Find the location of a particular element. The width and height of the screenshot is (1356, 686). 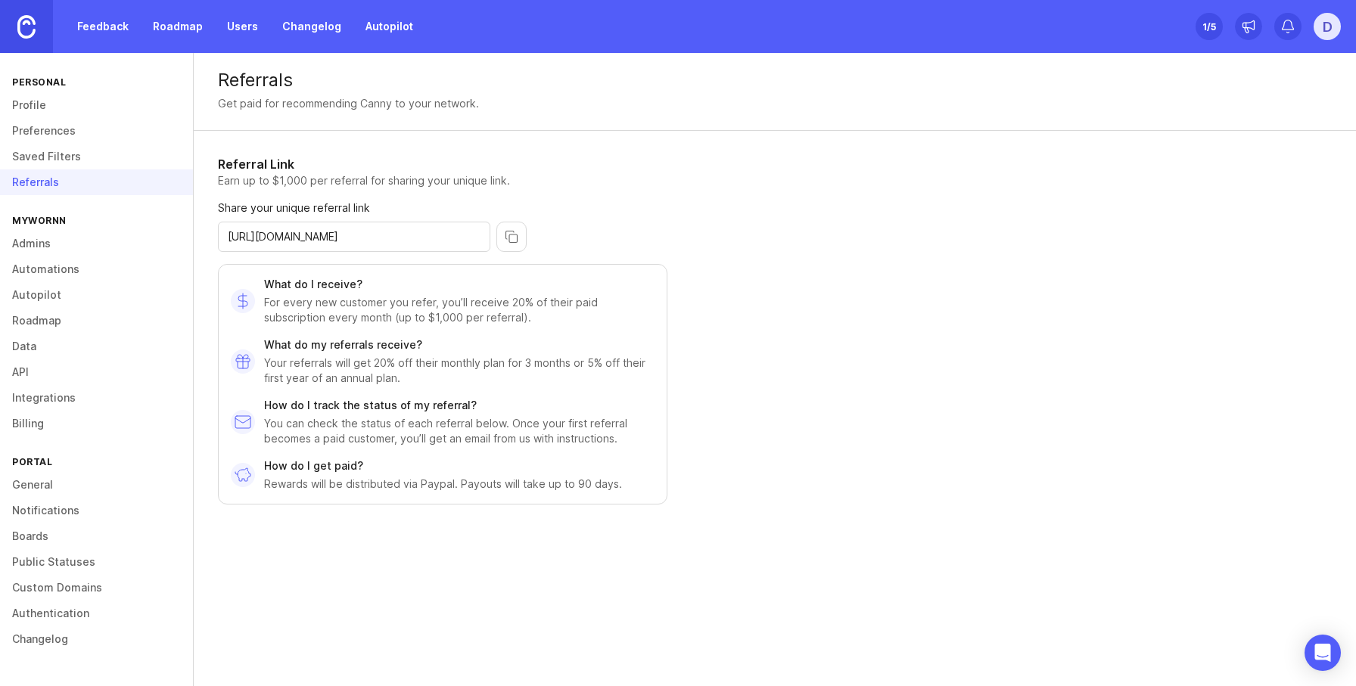

p: What do my referrals receive? is located at coordinates (459, 345).